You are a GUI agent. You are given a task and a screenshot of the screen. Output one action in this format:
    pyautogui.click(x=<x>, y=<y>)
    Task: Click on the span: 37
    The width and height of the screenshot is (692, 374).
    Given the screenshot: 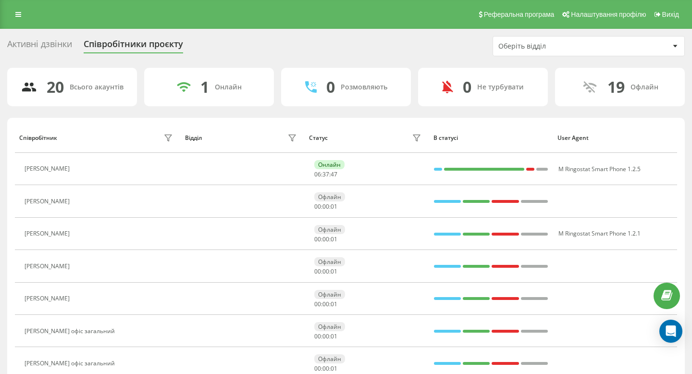 What is the action you would take?
    pyautogui.click(x=326, y=174)
    